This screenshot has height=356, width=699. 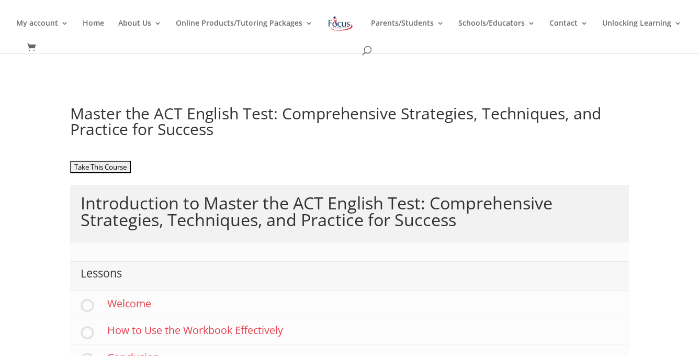 I want to click on a: Online Products/Tutoring Packages, so click(x=244, y=31).